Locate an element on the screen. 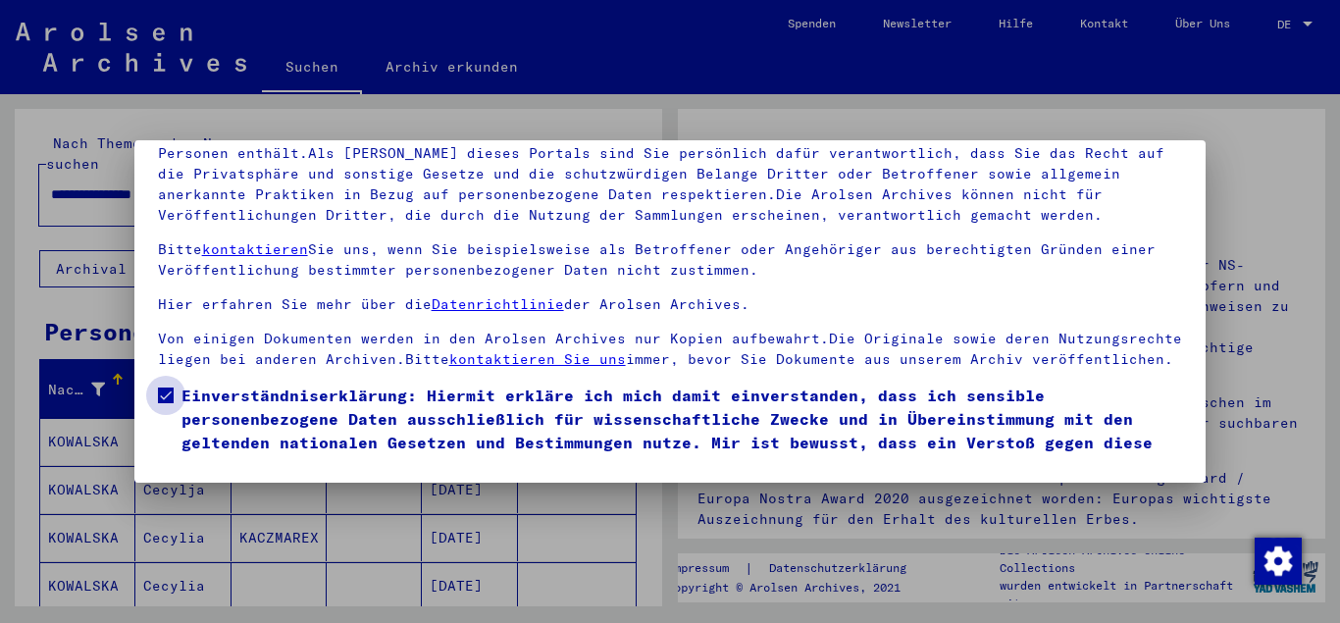 The height and width of the screenshot is (623, 1340). a: Datenrichtlinie is located at coordinates (497, 304).